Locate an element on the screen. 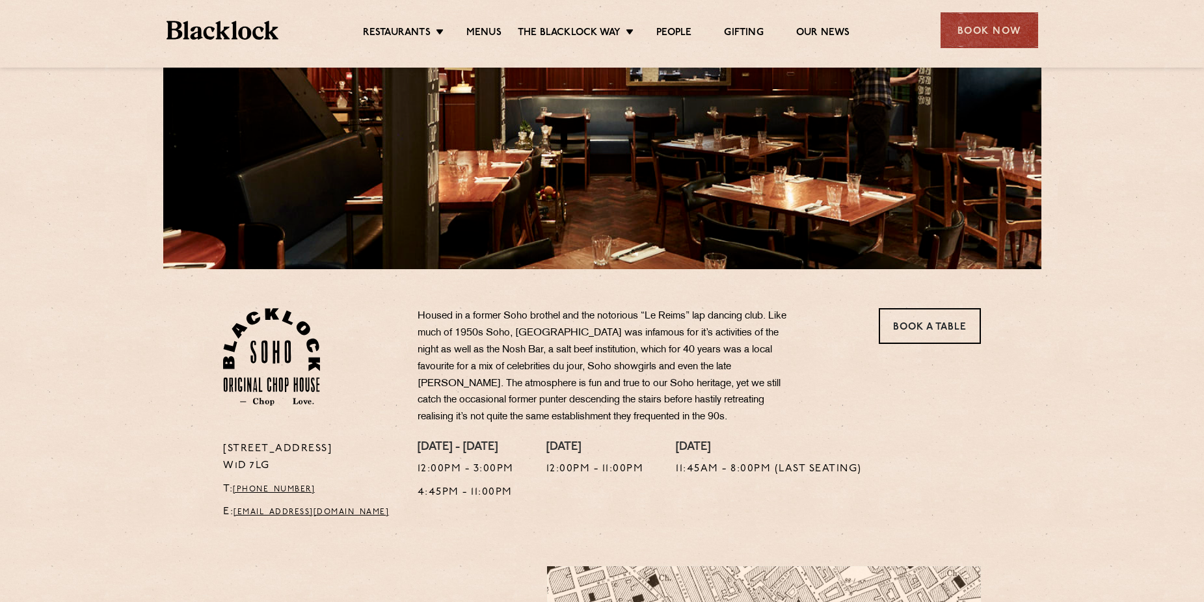 The height and width of the screenshot is (602, 1204). p: T: is located at coordinates (310, 490).